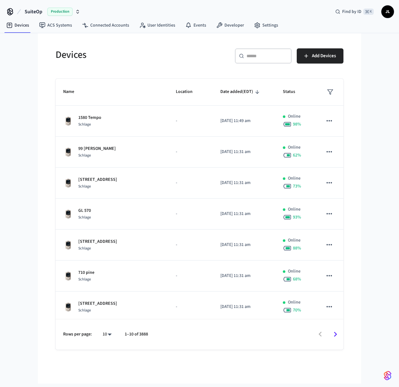 This screenshot has width=399, height=387. Describe the element at coordinates (188, 92) in the screenshot. I see `span: Location` at that location.